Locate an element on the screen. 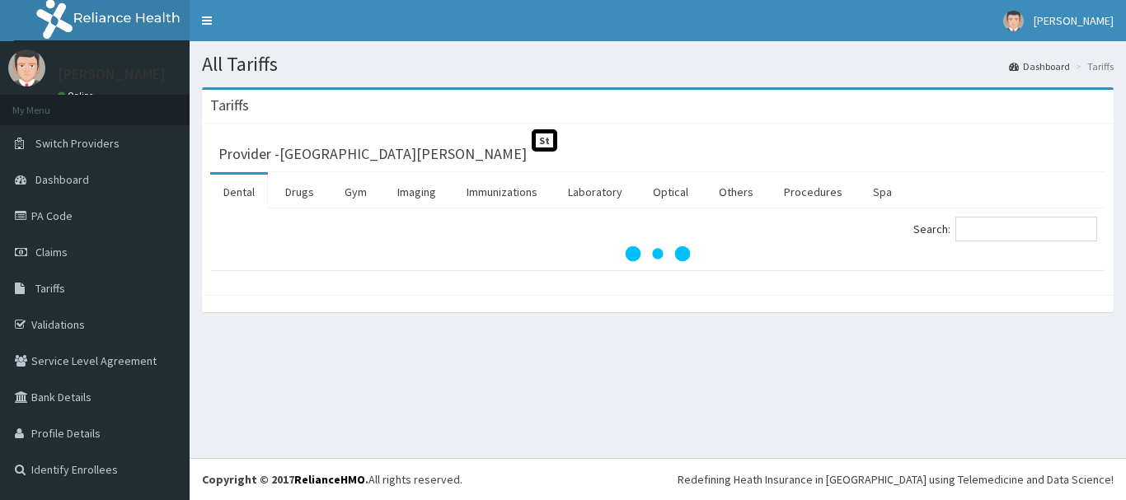 The image size is (1126, 500). a: Drugs is located at coordinates (299, 192).